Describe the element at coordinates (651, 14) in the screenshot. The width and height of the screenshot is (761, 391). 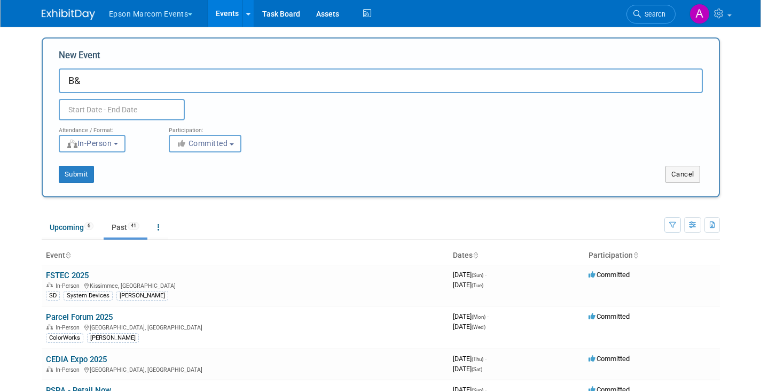
I see `a: Search` at that location.